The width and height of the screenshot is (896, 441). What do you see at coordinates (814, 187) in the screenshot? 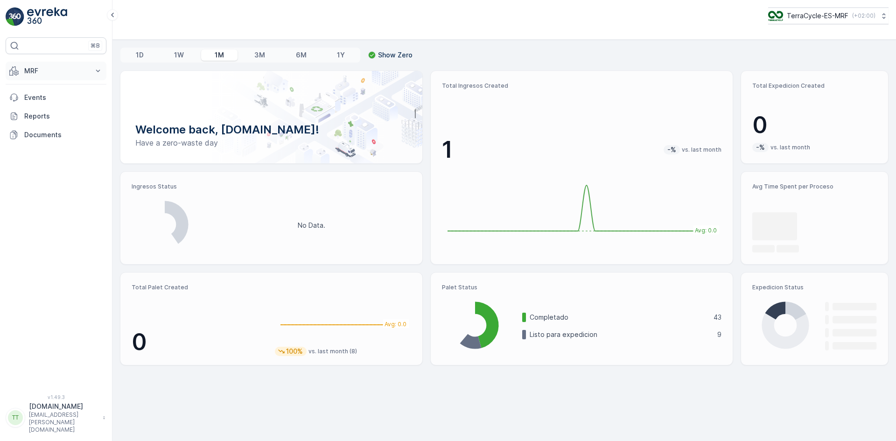
I see `p: Avg Time Spent per Proceso` at bounding box center [814, 187].